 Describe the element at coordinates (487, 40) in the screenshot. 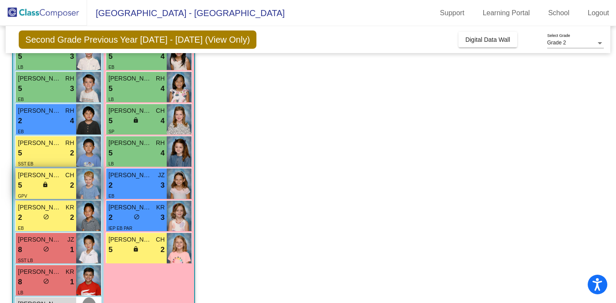

I see `span: Digital Data Wall` at that location.